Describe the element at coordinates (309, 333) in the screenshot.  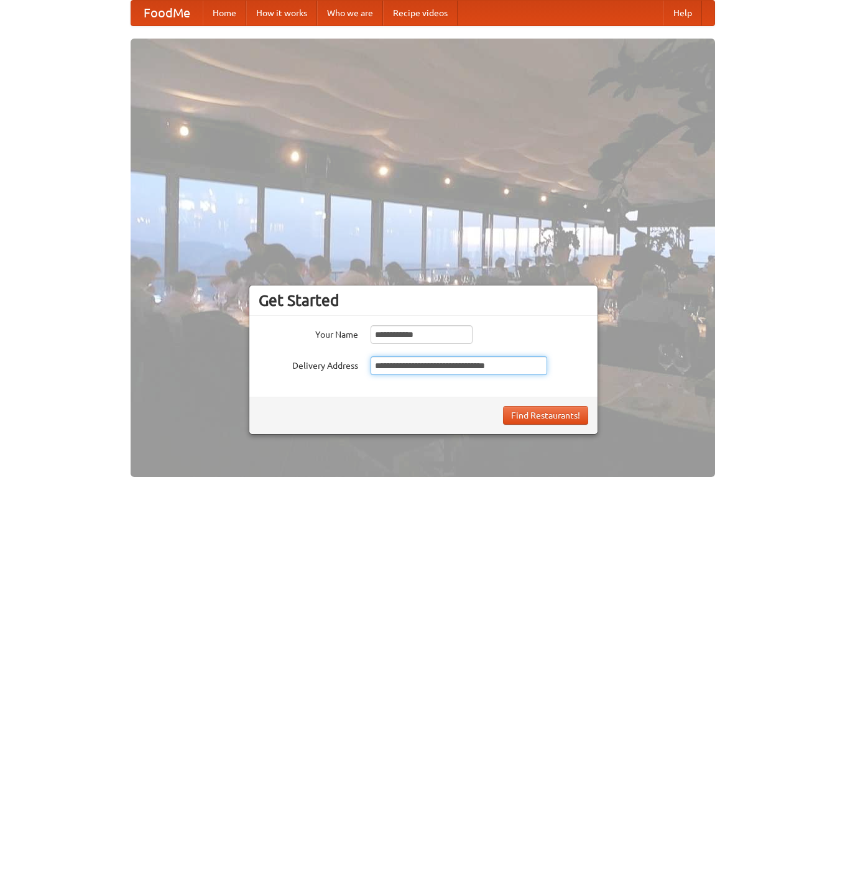
I see `label: Your Name` at that location.